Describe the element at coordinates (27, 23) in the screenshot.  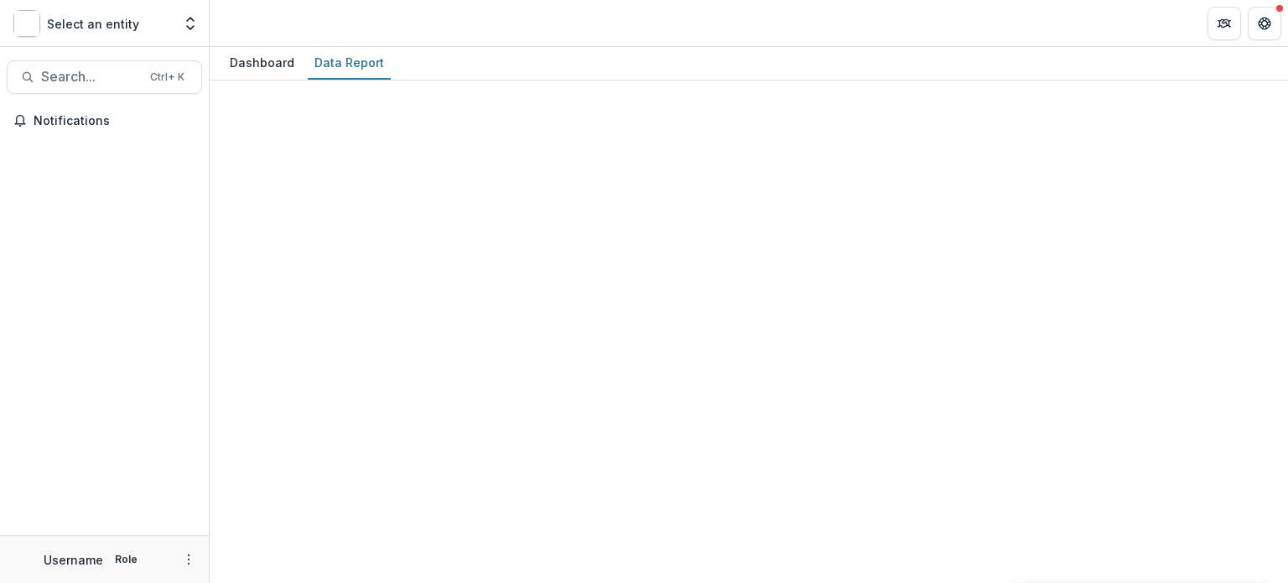
I see `img: Select an entity` at that location.